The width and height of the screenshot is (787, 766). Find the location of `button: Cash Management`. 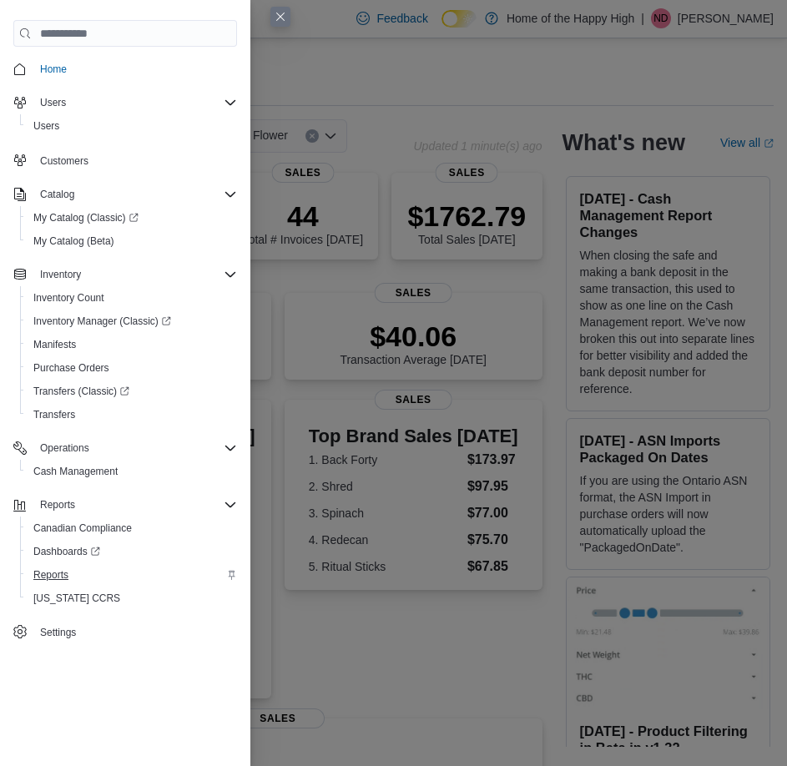

button: Cash Management is located at coordinates (132, 471).